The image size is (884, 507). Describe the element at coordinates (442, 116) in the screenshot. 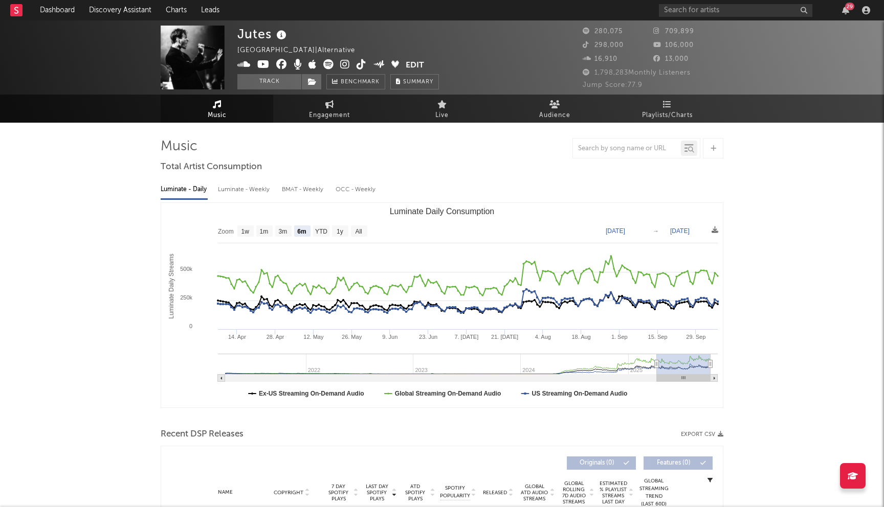

I see `span: Live` at that location.